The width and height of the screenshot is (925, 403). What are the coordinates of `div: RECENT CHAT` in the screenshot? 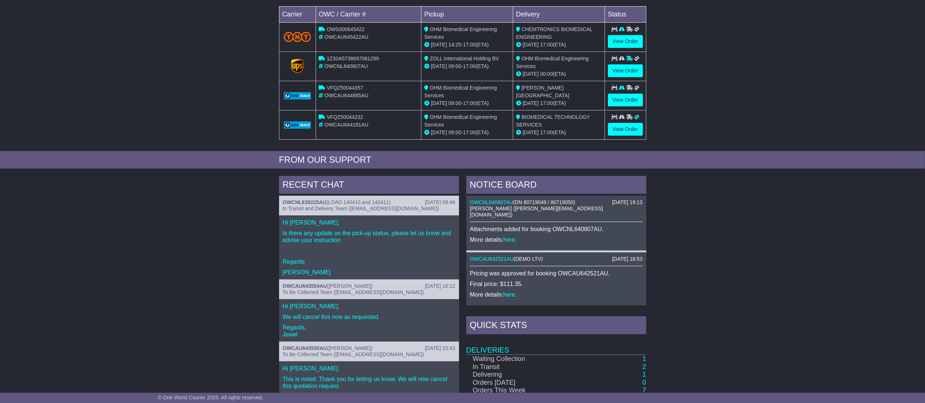 It's located at (369, 186).